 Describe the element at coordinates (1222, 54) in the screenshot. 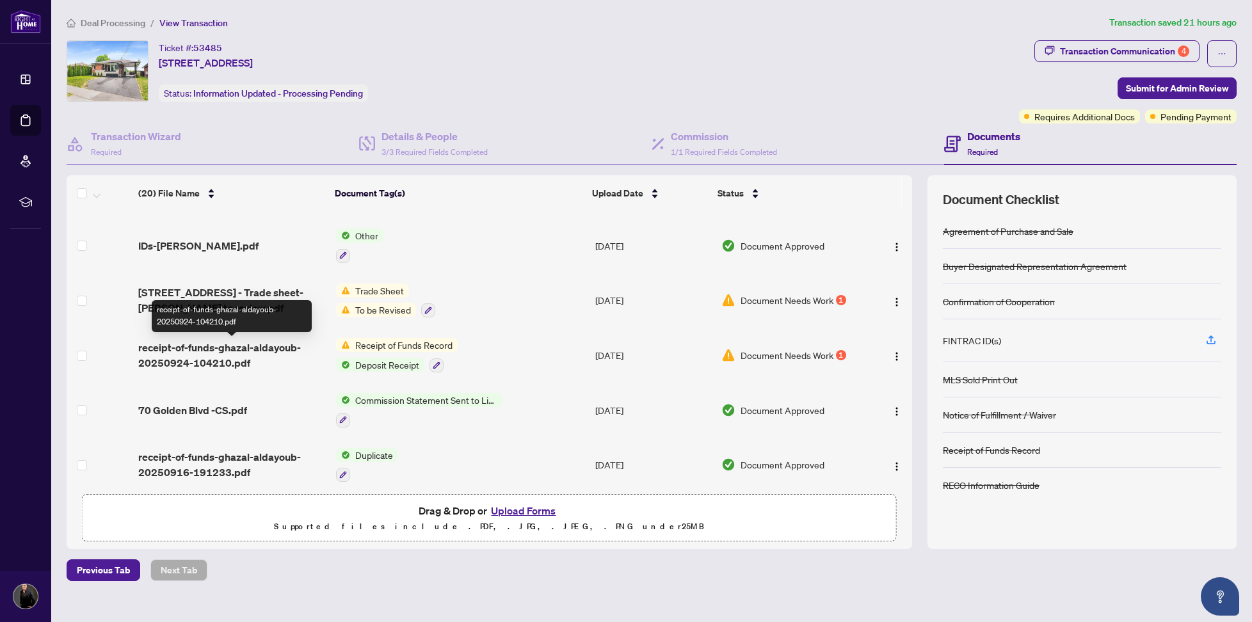

I see `span: ellipsis` at that location.